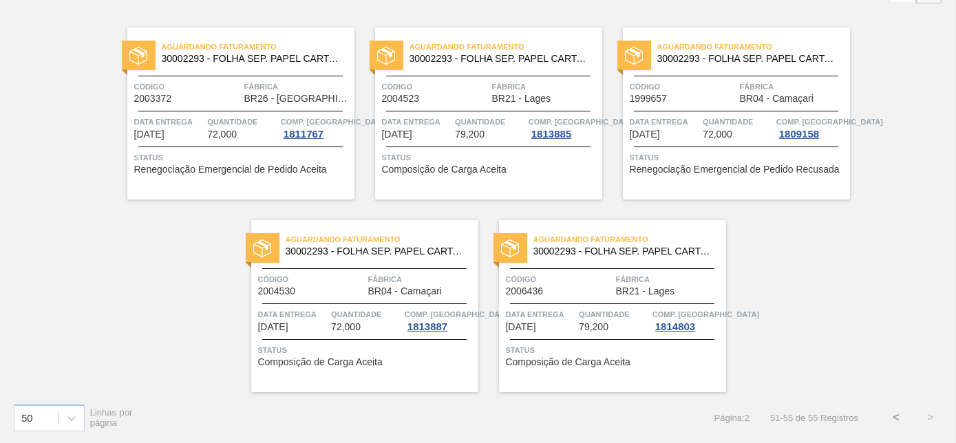 The width and height of the screenshot is (956, 443). I want to click on span: 15/09/2025, so click(149, 134).